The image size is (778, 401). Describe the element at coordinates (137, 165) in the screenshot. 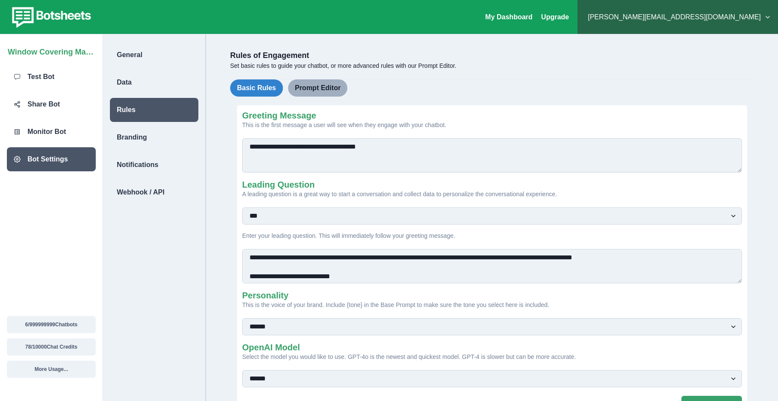

I see `p: Notifications` at that location.